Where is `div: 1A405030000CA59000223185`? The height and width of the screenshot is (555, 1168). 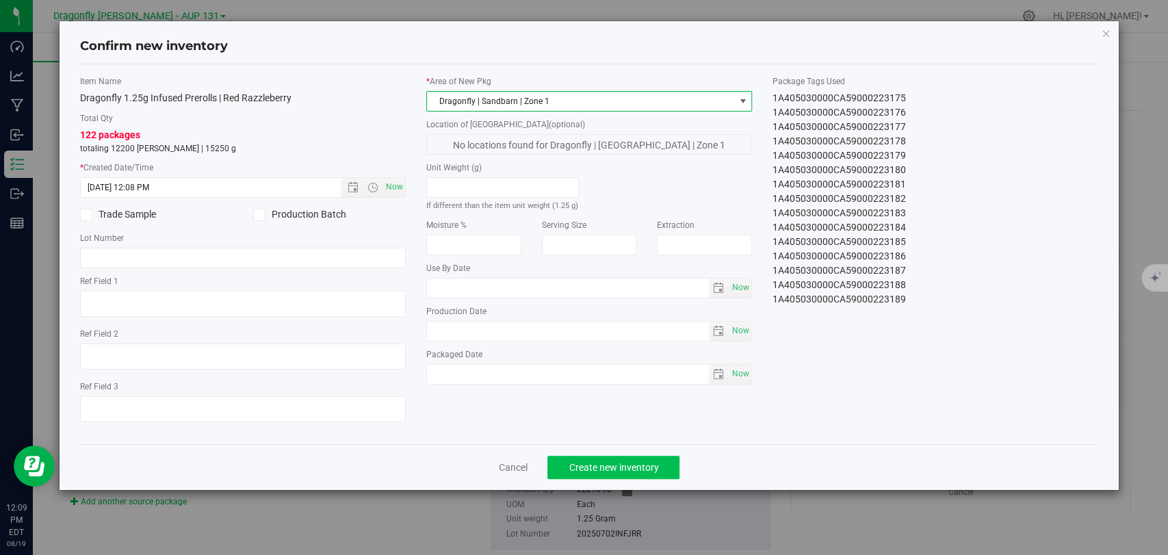 div: 1A405030000CA59000223185 is located at coordinates (935, 242).